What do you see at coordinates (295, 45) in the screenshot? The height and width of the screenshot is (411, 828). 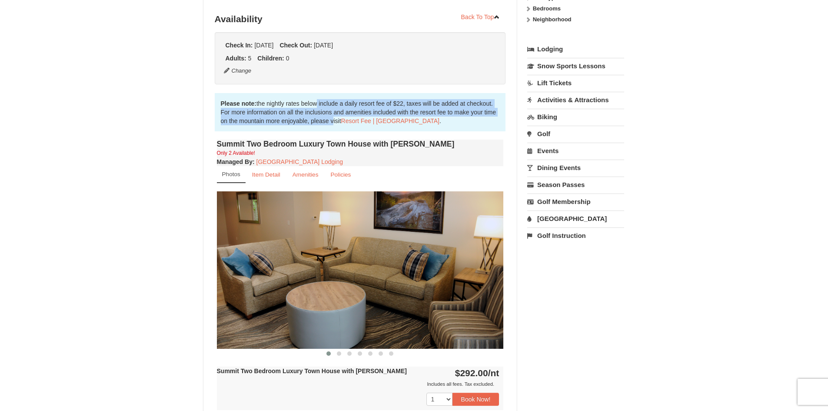 I see `strong: Check Out:` at bounding box center [295, 45].